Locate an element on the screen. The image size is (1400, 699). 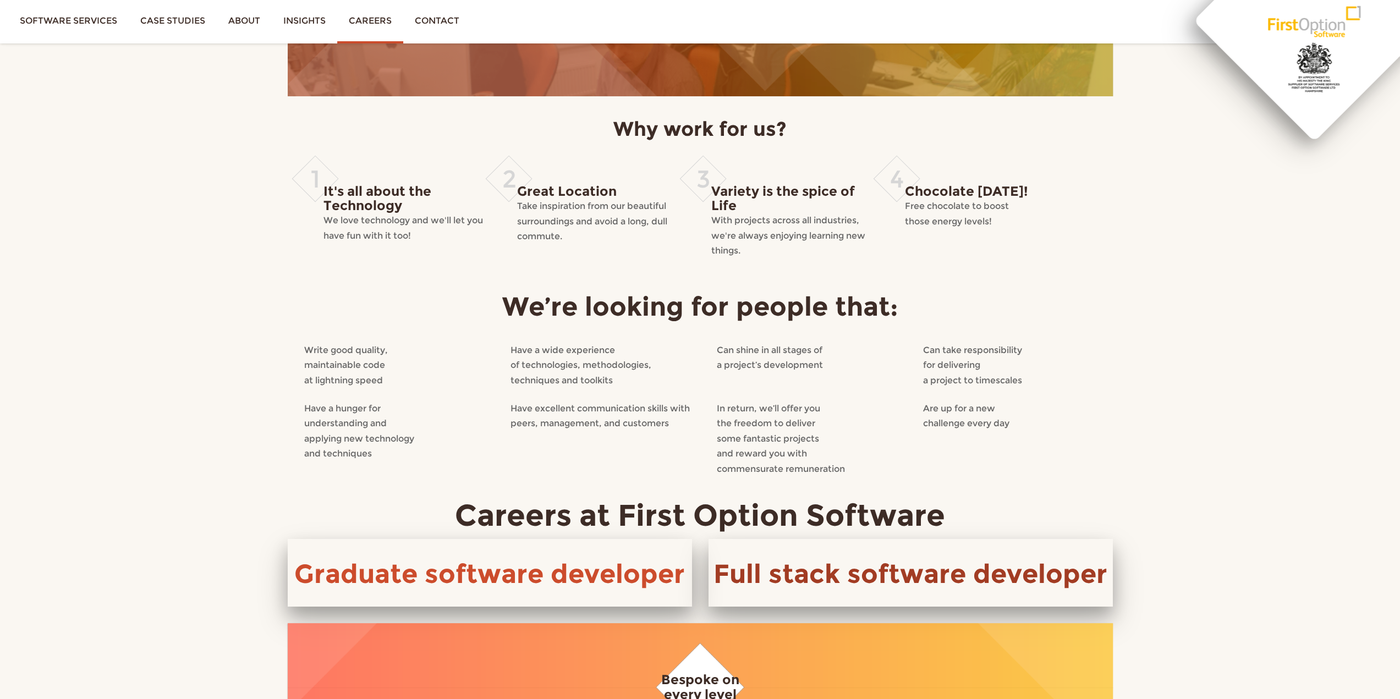
p: Have a wide experience of technologies, methodologies, techniques and toolkits is located at coordinates (605, 365).